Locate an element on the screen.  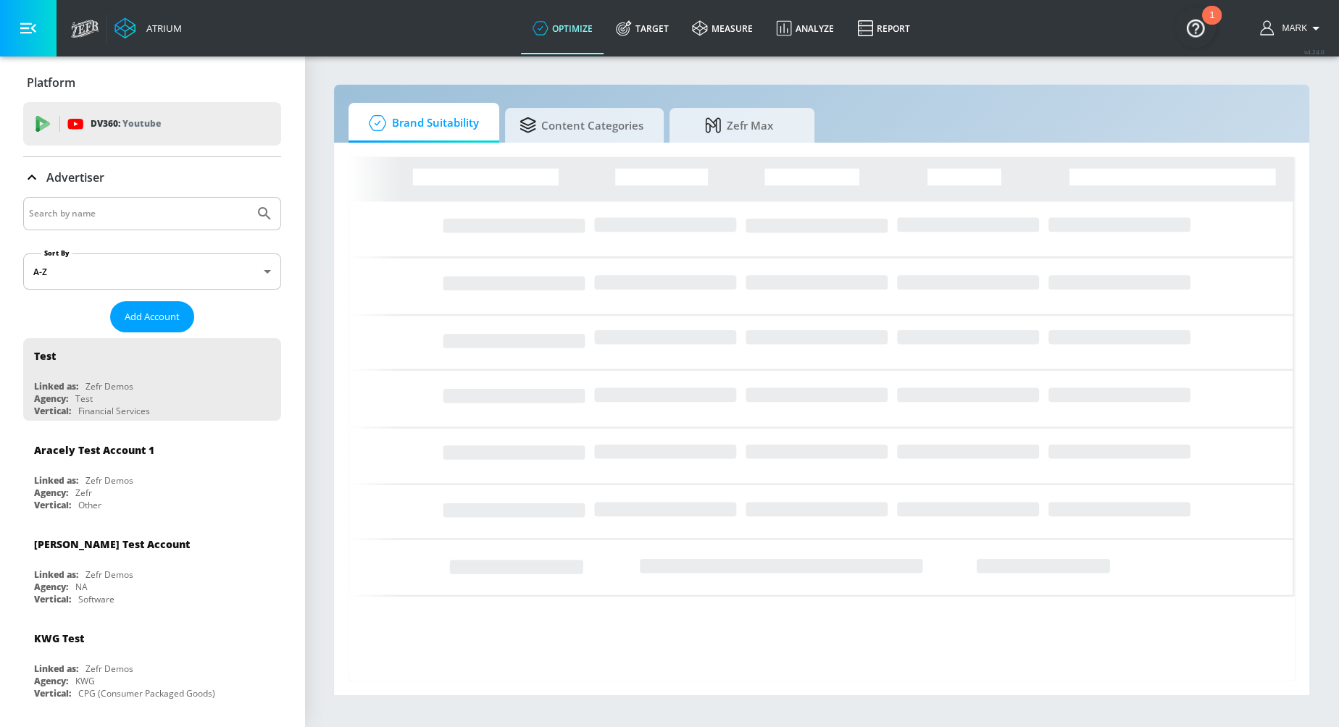
a: Target is located at coordinates (642, 28).